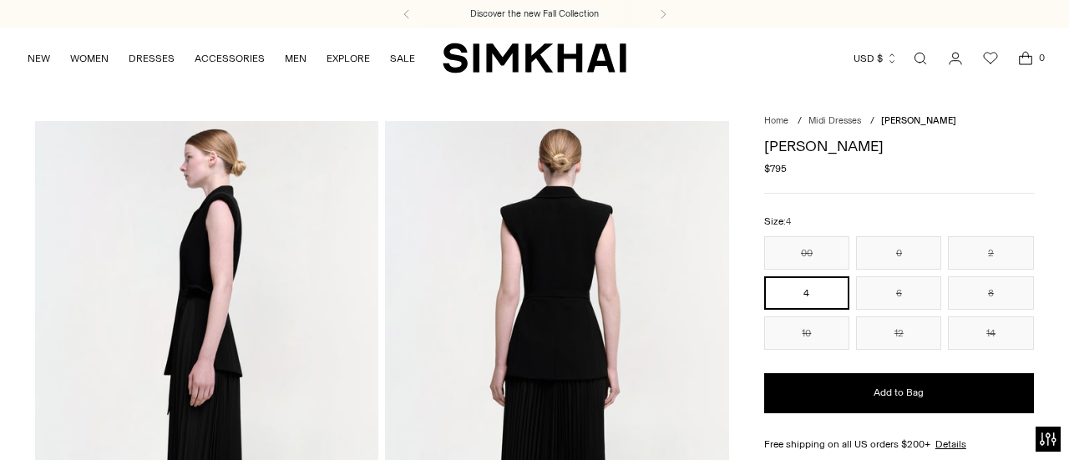 Image resolution: width=1069 pixels, height=460 pixels. I want to click on a: Open cart modal, so click(1025, 58).